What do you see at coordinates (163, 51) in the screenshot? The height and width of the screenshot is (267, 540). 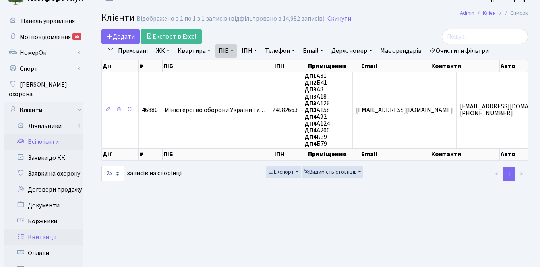 I see `a: ЖК` at bounding box center [163, 51].